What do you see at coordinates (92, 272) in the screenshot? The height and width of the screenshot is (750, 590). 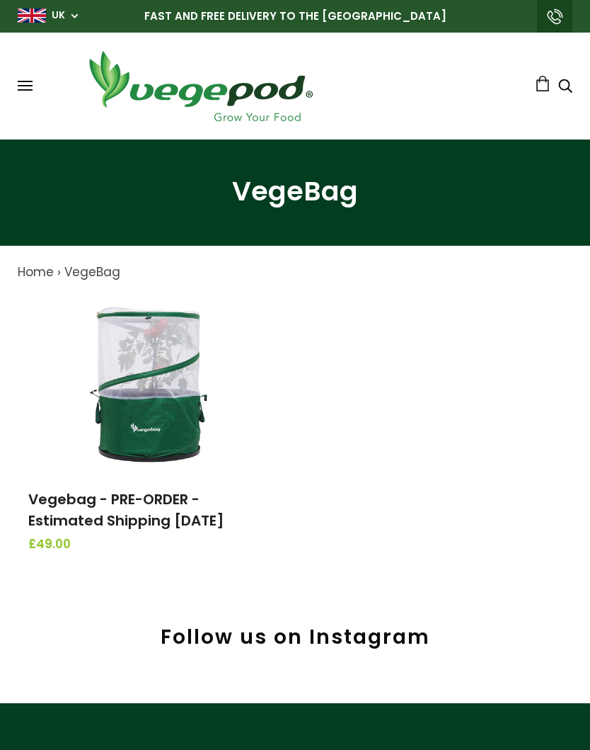 I see `a: VegeBag` at bounding box center [92, 272].